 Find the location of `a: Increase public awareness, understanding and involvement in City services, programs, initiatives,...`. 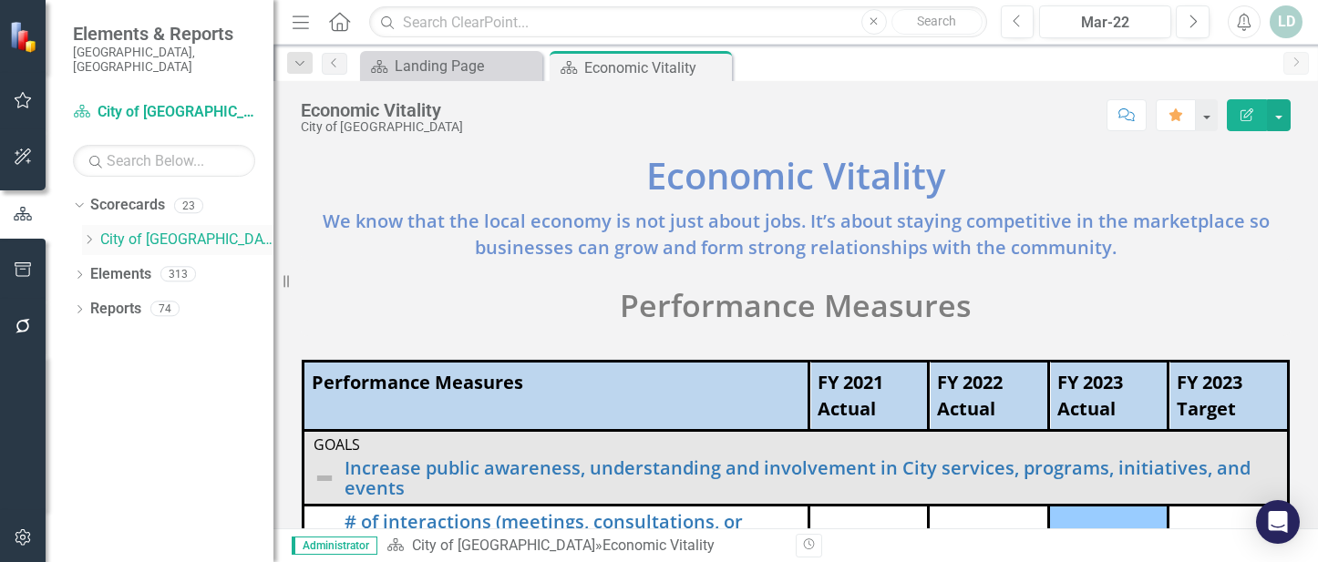

a: Increase public awareness, understanding and involvement in City services, programs, initiatives,... is located at coordinates (811, 478).